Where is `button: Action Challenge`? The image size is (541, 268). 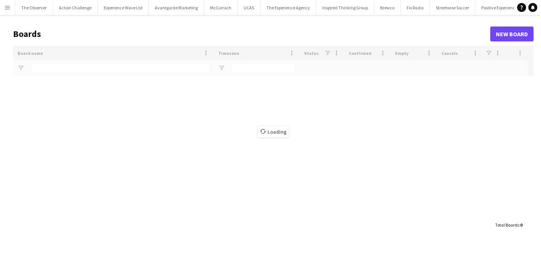 button: Action Challenge is located at coordinates (75, 7).